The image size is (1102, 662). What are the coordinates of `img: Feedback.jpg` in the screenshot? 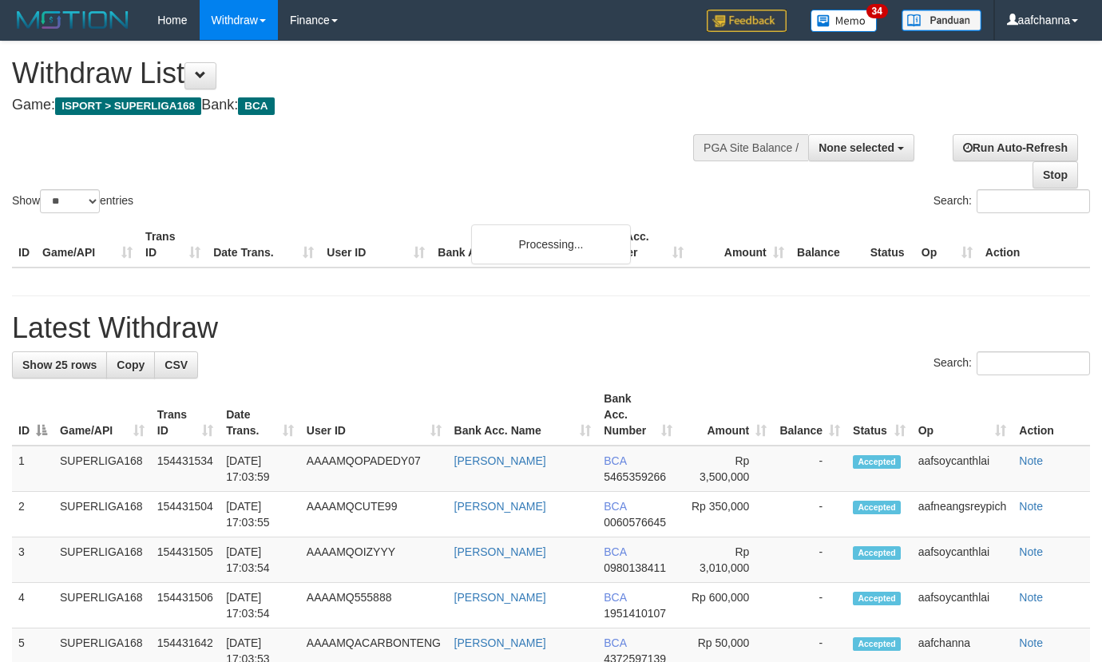 It's located at (747, 21).